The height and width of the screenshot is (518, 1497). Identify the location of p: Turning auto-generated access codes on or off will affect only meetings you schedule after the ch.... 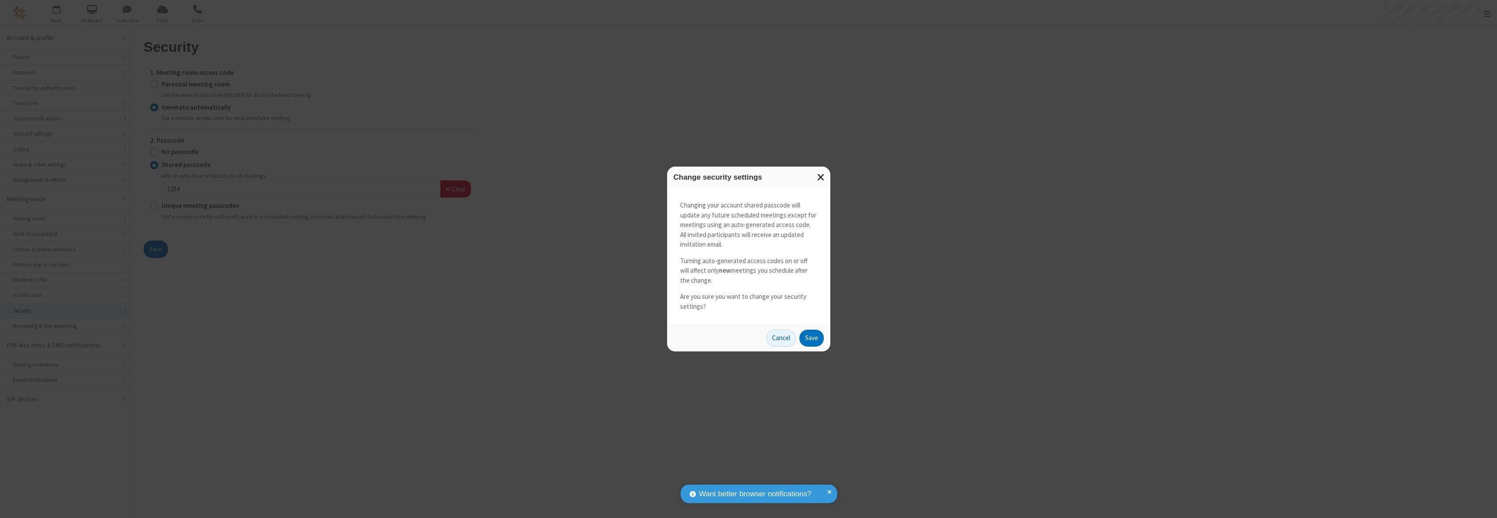
(748, 271).